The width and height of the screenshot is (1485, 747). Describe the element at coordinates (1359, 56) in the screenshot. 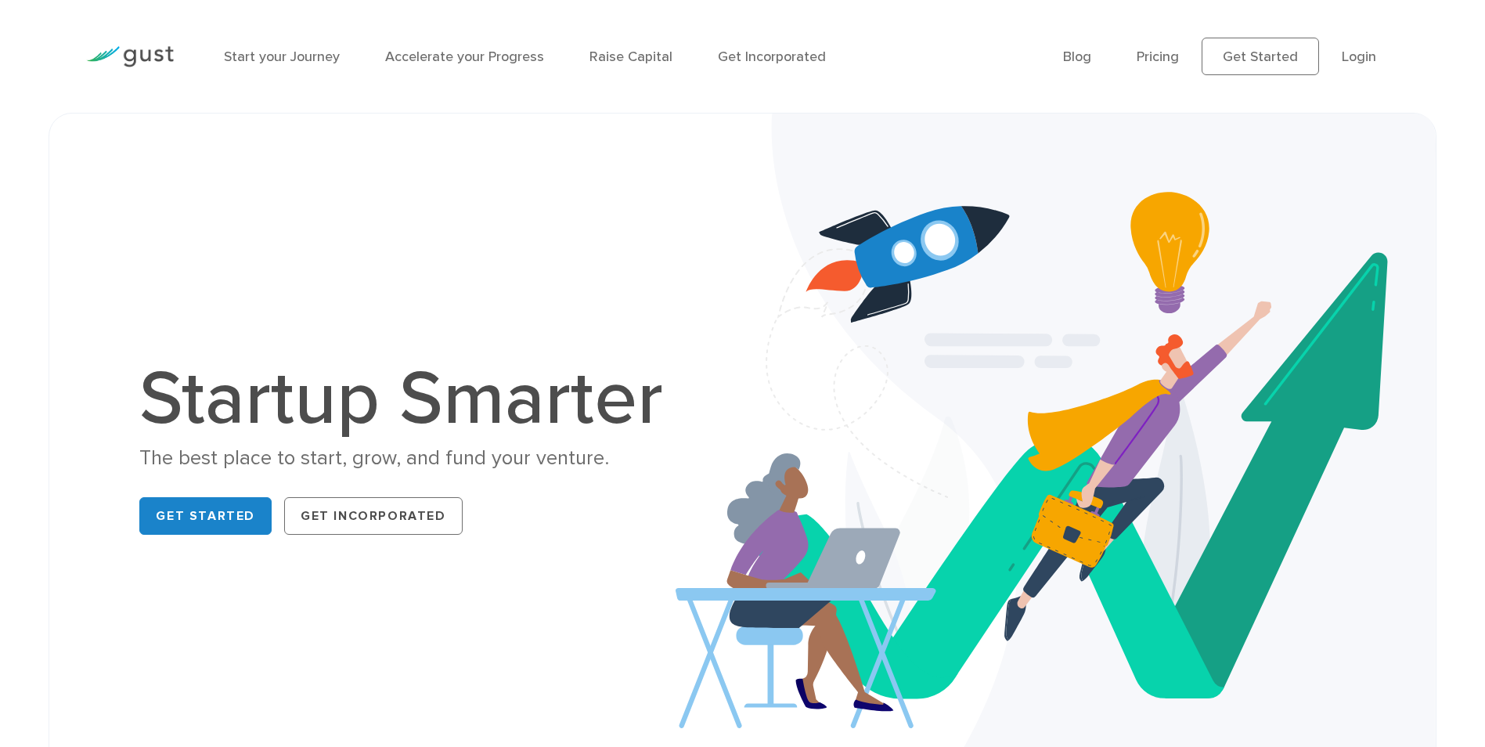

I see `a: Login` at that location.